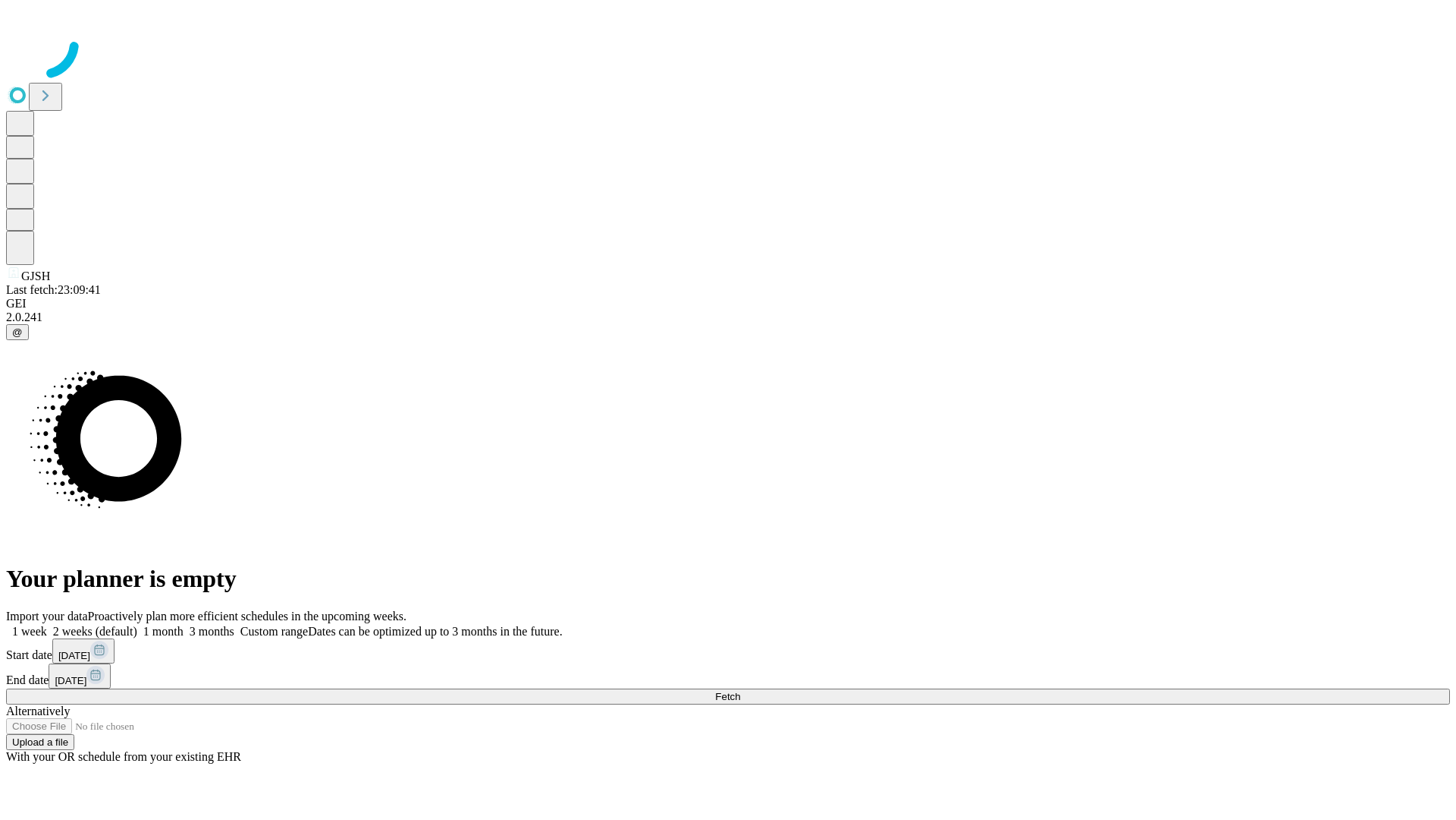 The width and height of the screenshot is (1456, 820). I want to click on span: Import your data, so click(47, 615).